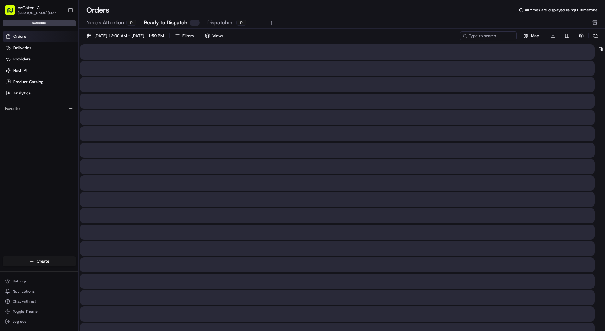 This screenshot has height=331, width=605. Describe the element at coordinates (19, 322) in the screenshot. I see `span: Log out` at that location.